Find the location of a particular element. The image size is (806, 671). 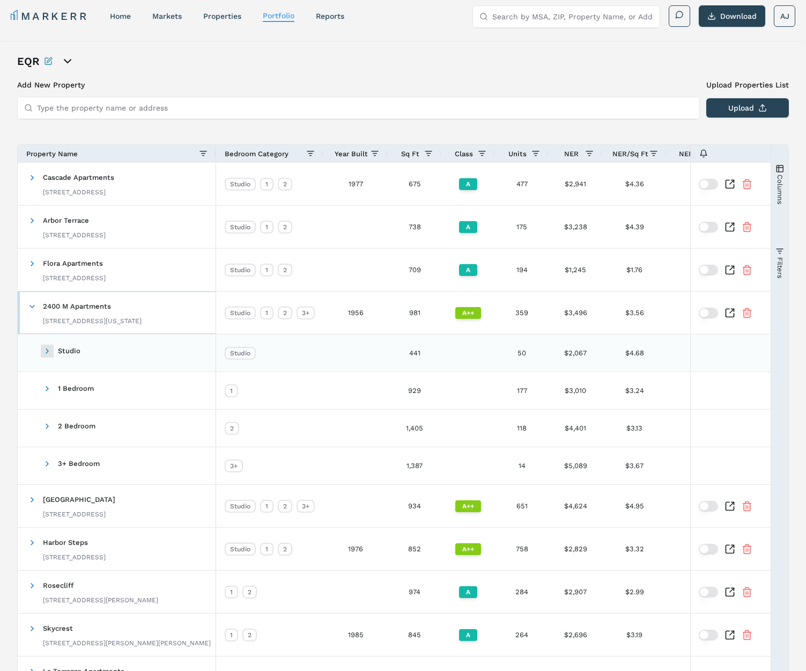

span: NER is located at coordinates (571, 153).